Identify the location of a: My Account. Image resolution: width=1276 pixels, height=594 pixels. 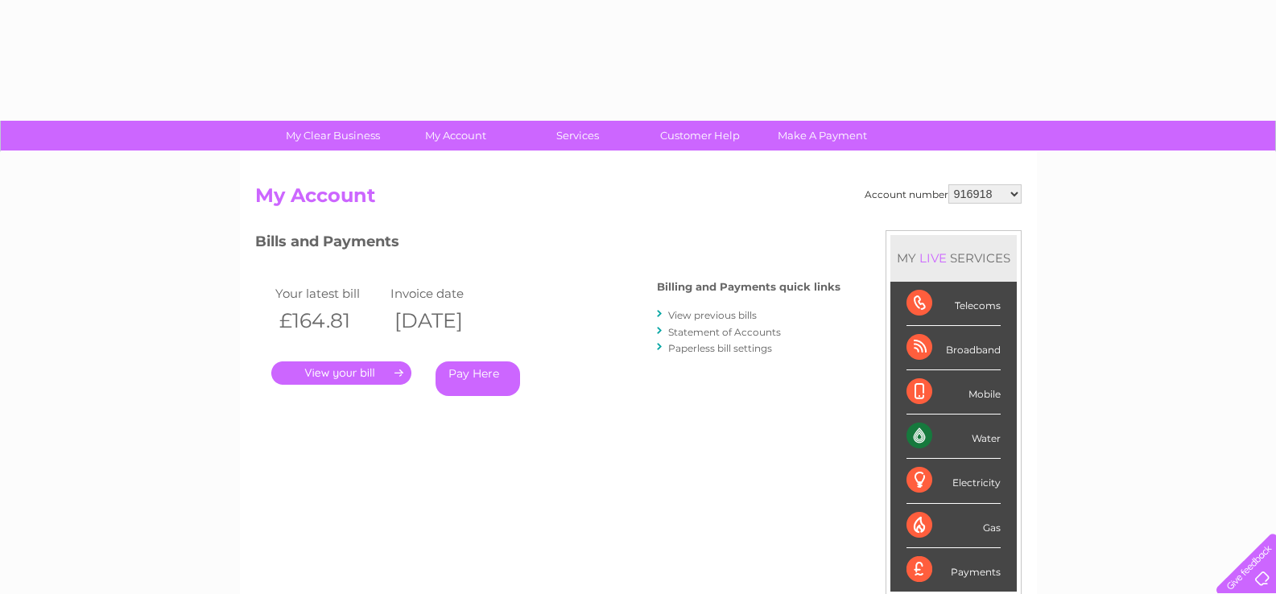
(455, 135).